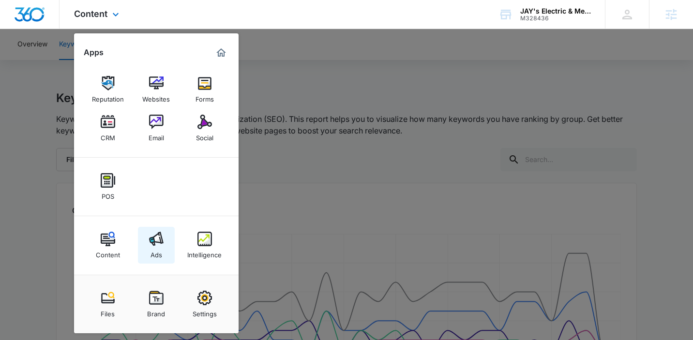  Describe the element at coordinates (37, 19) in the screenshot. I see `div: v 4.0.25` at that location.